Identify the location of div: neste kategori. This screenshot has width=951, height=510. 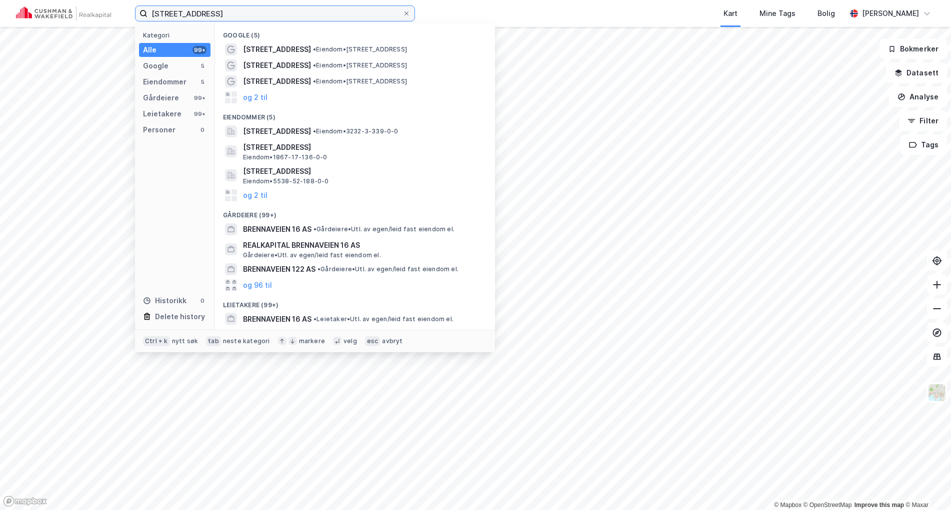
(246, 341).